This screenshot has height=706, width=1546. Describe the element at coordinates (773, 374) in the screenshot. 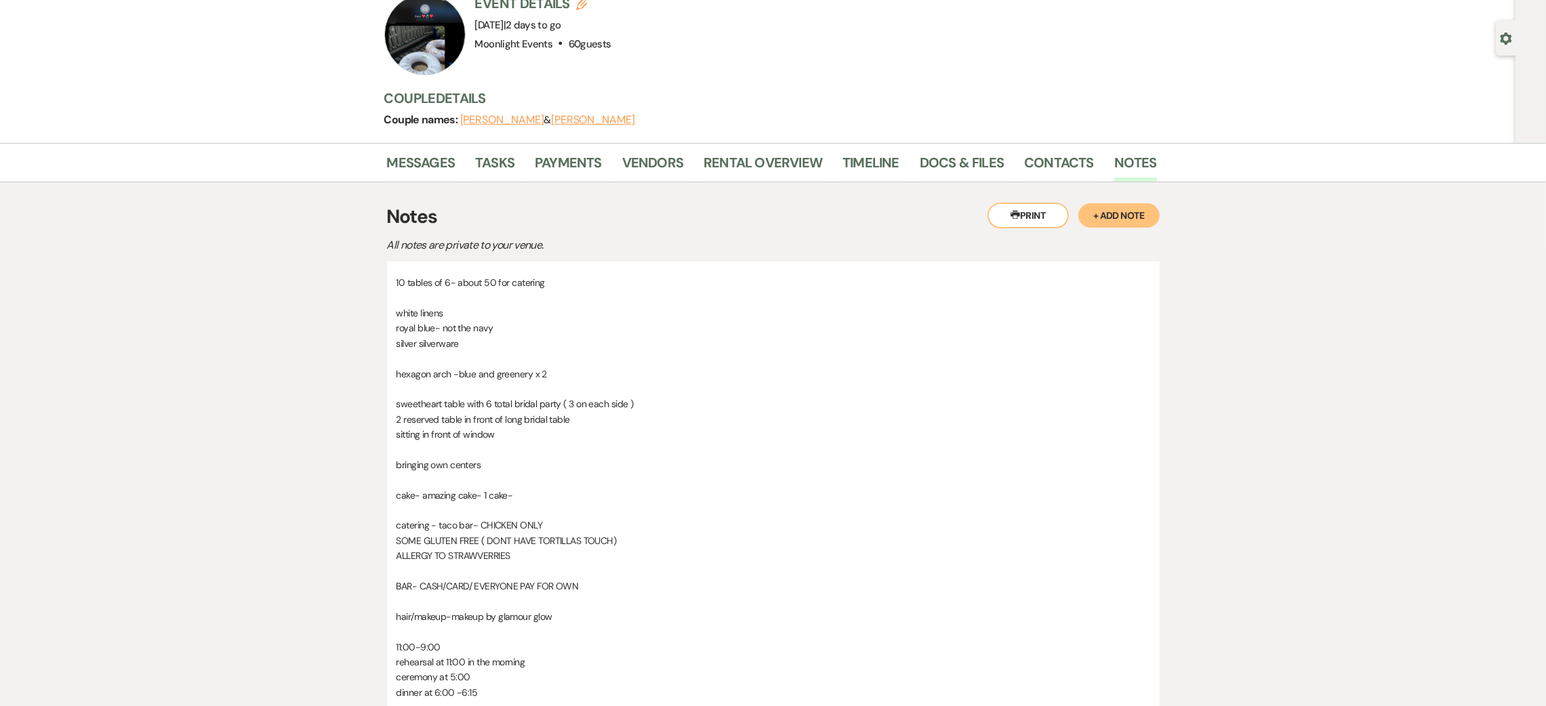

I see `p: hexagon arch -blue and greenery x 2` at that location.